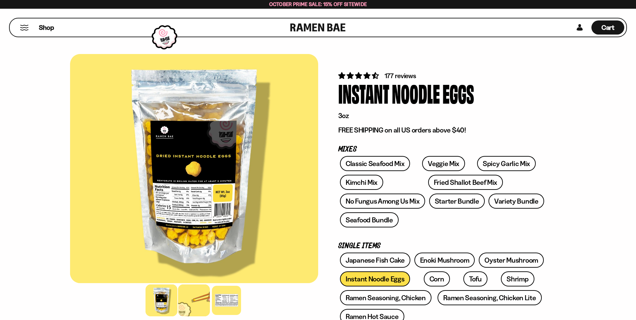 The width and height of the screenshot is (636, 320). What do you see at coordinates (386, 297) in the screenshot?
I see `a: Ramen Seasoning, Chicken` at bounding box center [386, 297].